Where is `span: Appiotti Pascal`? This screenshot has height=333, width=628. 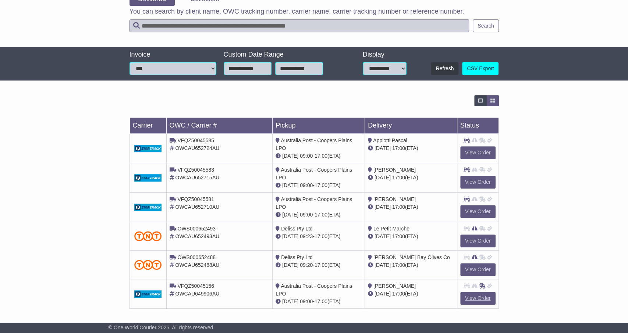 span: Appiotti Pascal is located at coordinates (390, 141).